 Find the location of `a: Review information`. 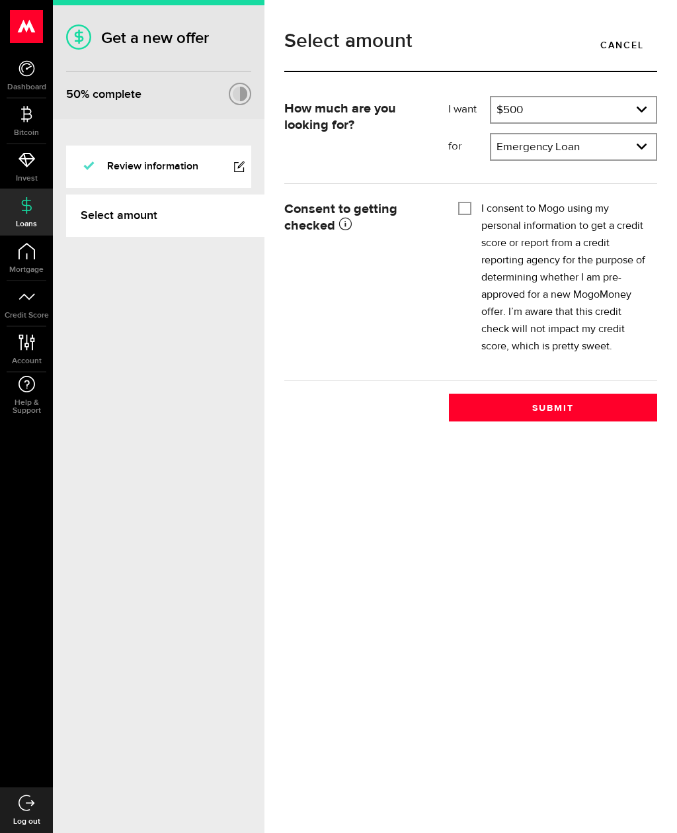

a: Review information is located at coordinates (159, 167).